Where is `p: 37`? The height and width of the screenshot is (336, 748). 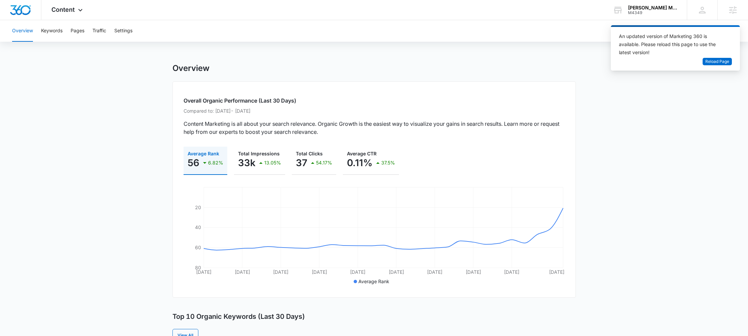
p: 37 is located at coordinates (302, 163).